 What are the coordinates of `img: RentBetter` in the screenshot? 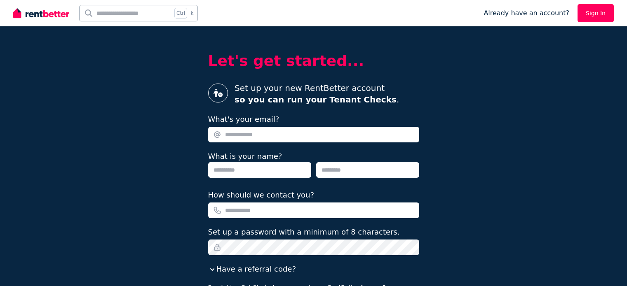 It's located at (41, 13).